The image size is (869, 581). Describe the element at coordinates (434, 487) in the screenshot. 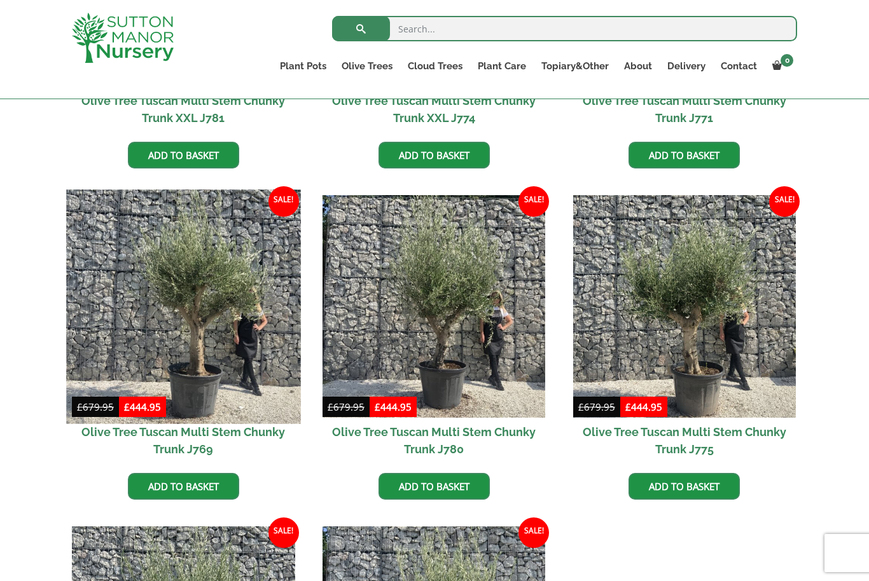

I see `a: Add to basket: “Olive Tree Tuscan Multi Stem Chunky Trunk J780”` at that location.